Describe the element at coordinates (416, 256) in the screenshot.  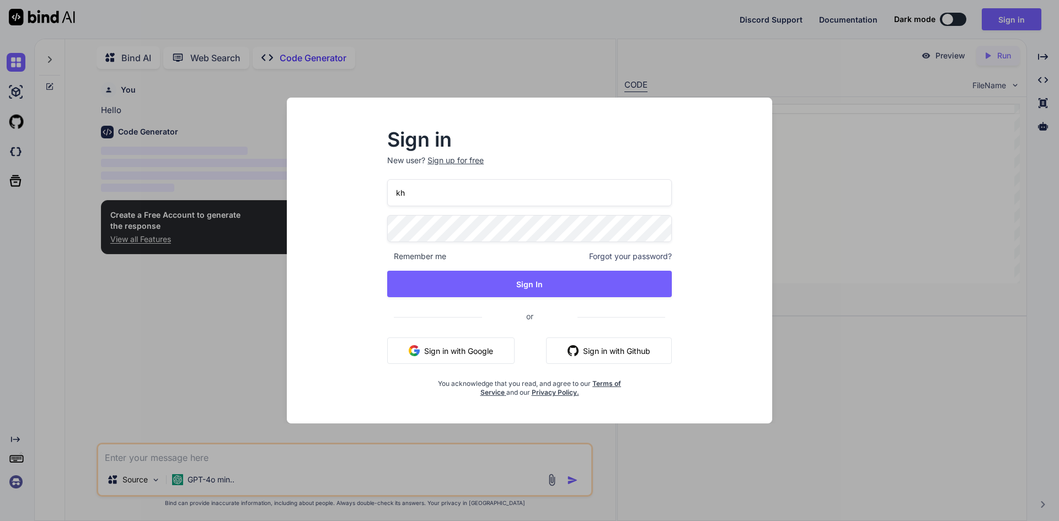
I see `span: Remember me` at that location.